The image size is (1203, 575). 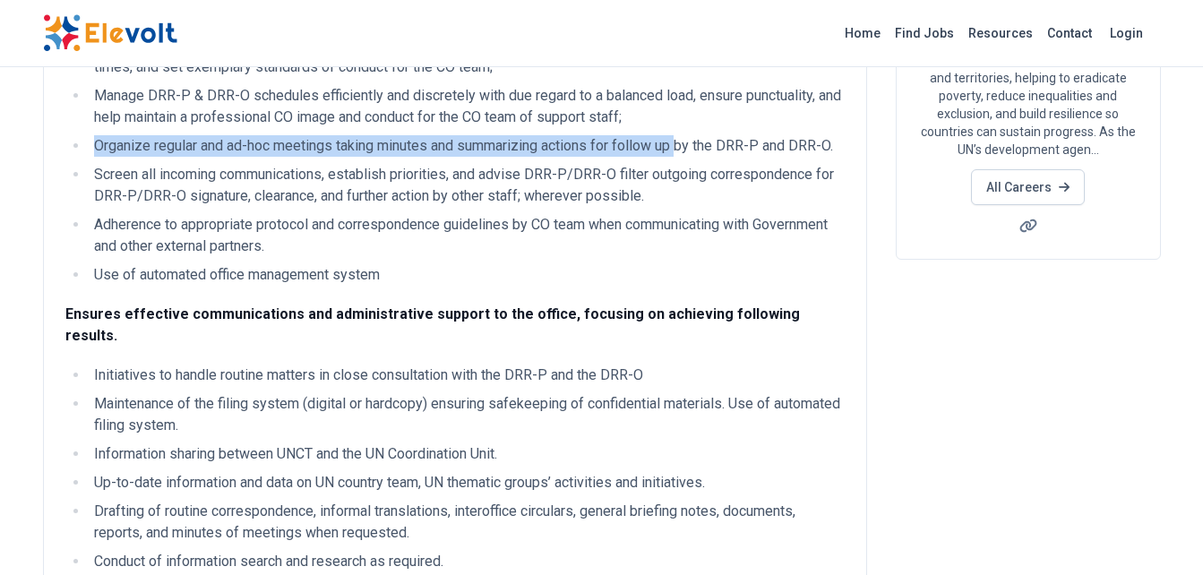 I want to click on a: Find Jobs, so click(x=924, y=33).